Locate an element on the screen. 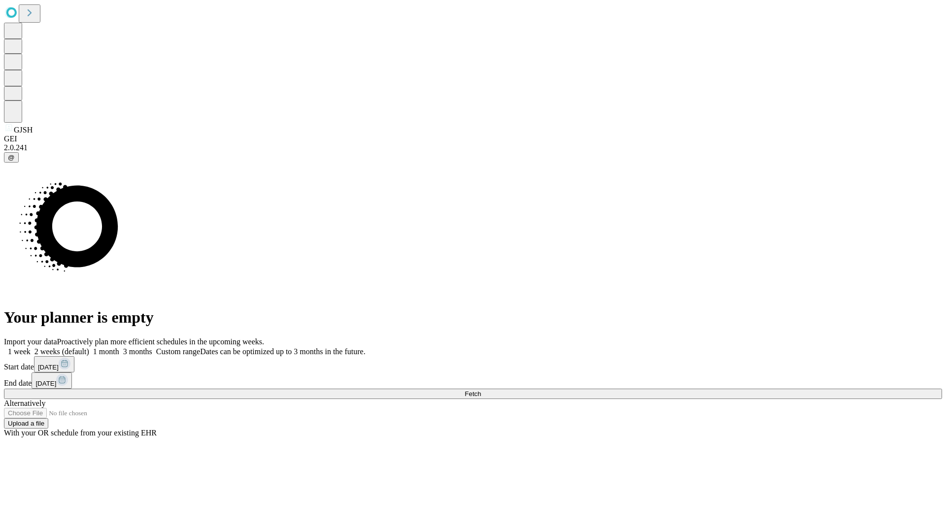 The image size is (946, 532). span: 3 months is located at coordinates (137, 351).